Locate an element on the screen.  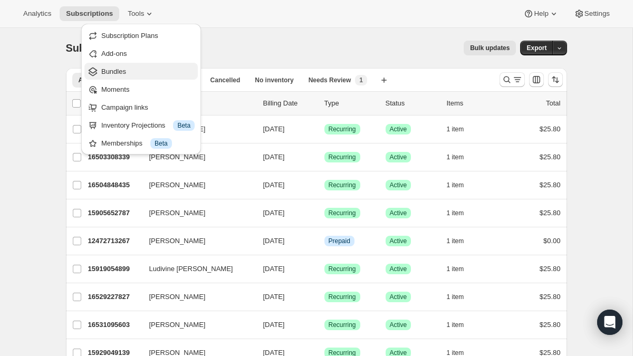
span: Bulk updates is located at coordinates (490, 48).